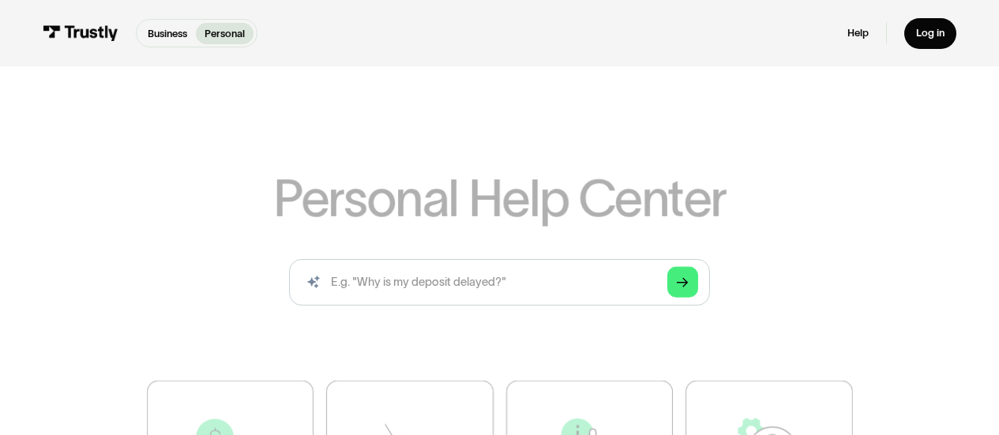 The height and width of the screenshot is (435, 999). What do you see at coordinates (167, 33) in the screenshot?
I see `p: Business` at bounding box center [167, 33].